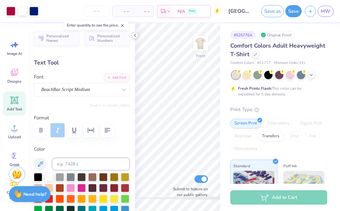  Describe the element at coordinates (290, 166) in the screenshot. I see `span: Puff Ink` at that location.